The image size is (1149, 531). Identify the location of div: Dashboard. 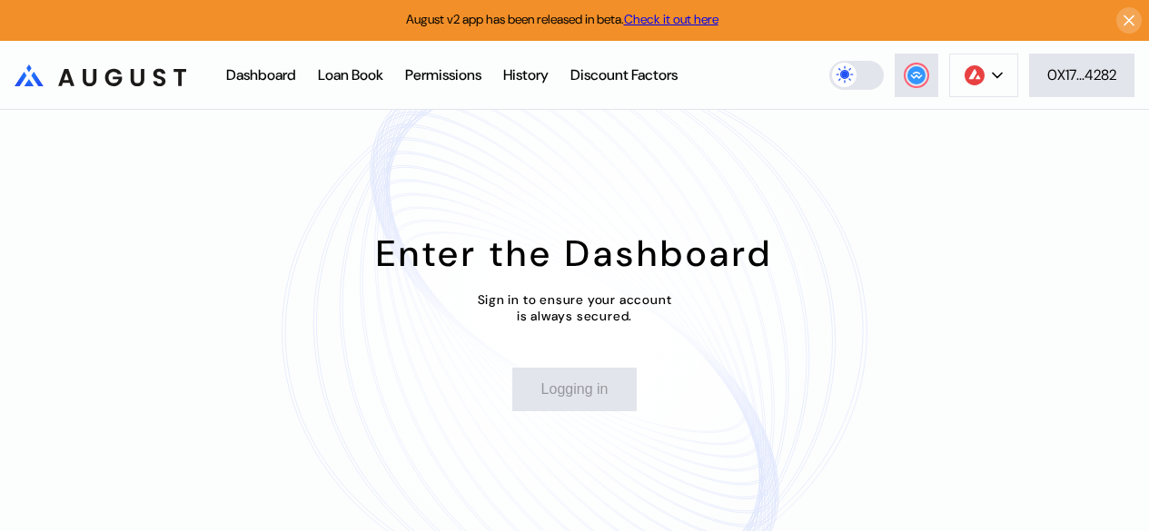
(261, 74).